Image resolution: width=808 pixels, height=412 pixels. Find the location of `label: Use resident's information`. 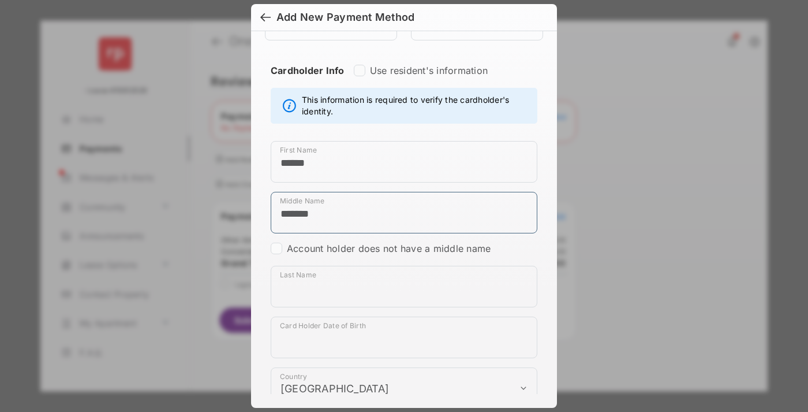

label: Use resident's information is located at coordinates (429, 70).